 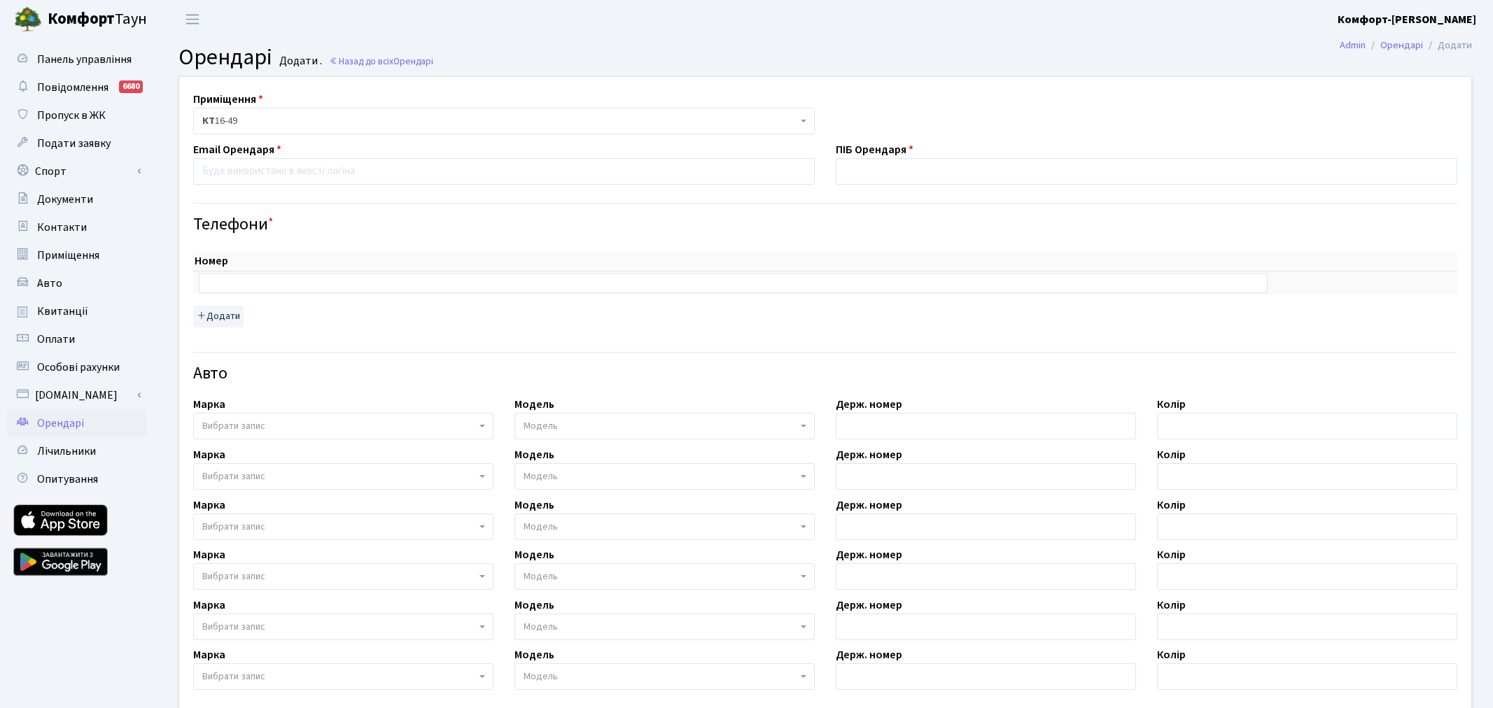 I want to click on label: ПІБ Орендаря, so click(x=874, y=150).